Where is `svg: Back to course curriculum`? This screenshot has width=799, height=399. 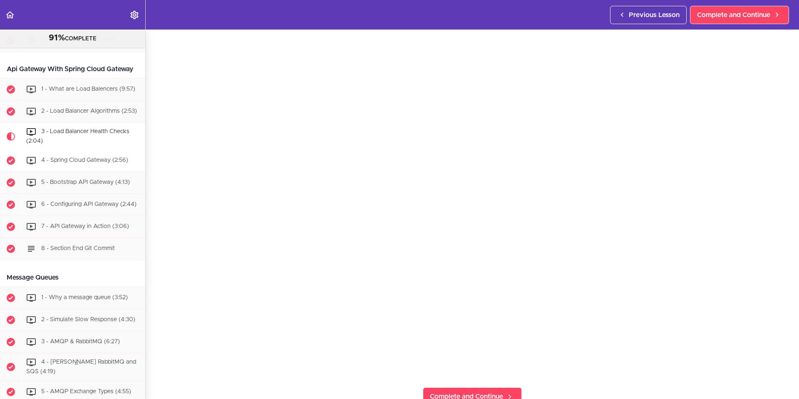 svg: Back to course curriculum is located at coordinates (10, 15).